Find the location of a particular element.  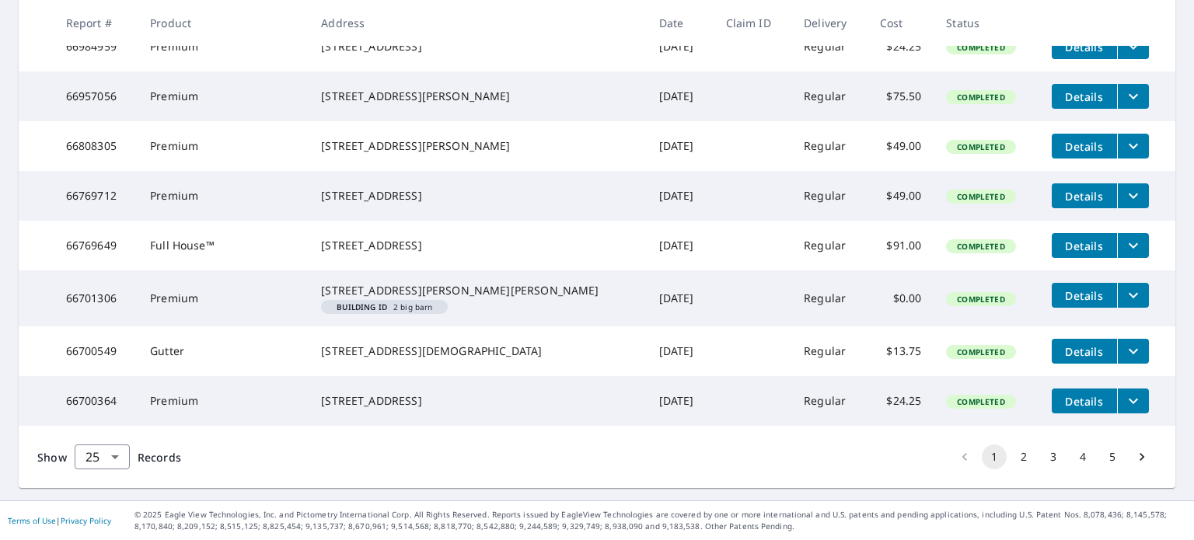

p: © 2025 Eagle View Technologies, Inc. and Pictometry International Corp. All Rights Reserved. Repo... is located at coordinates (660, 521).